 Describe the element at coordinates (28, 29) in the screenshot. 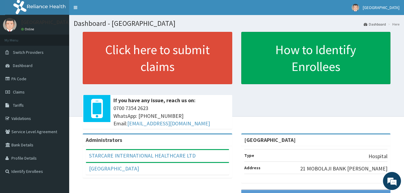

I see `a: Online` at that location.